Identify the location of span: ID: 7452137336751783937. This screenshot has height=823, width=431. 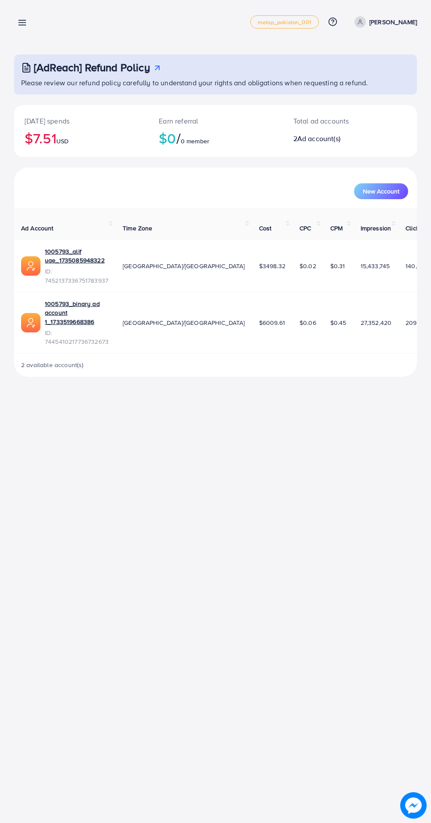
(76, 276).